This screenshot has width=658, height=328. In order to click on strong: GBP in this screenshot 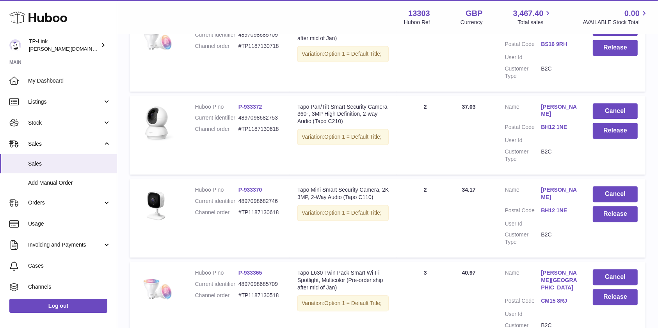, I will do `click(473, 13)`.